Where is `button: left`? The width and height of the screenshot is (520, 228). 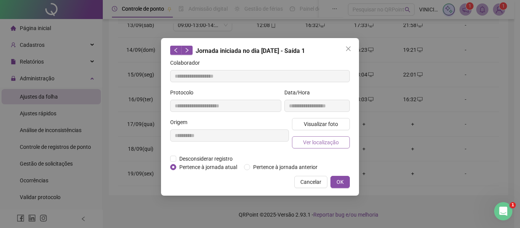 button: left is located at coordinates (176, 50).